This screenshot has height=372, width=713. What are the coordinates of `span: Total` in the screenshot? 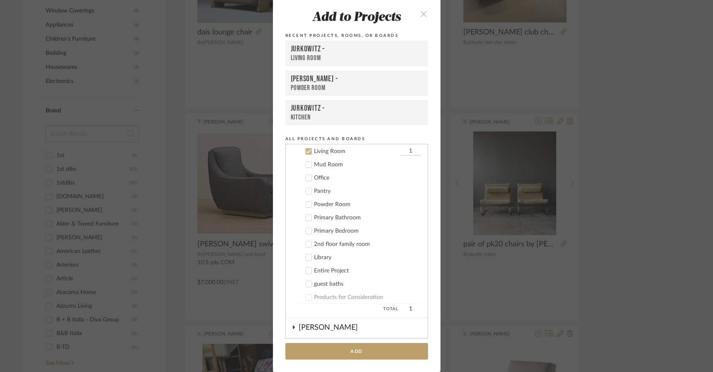 It's located at (348, 309).